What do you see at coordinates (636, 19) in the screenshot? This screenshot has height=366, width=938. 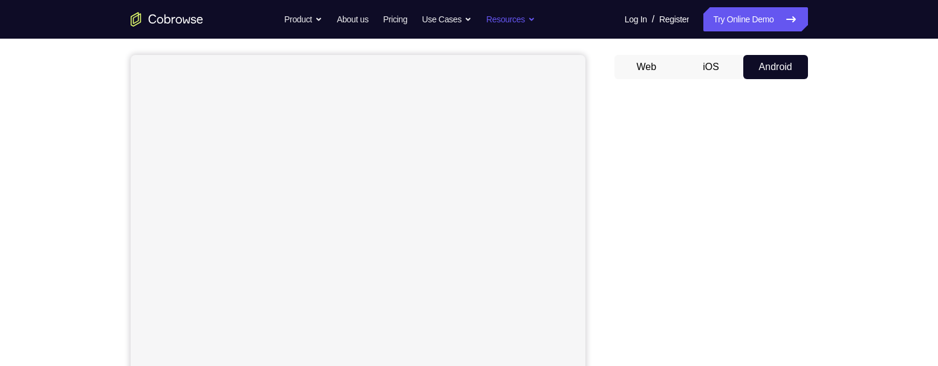 I see `a: Log In` at bounding box center [636, 19].